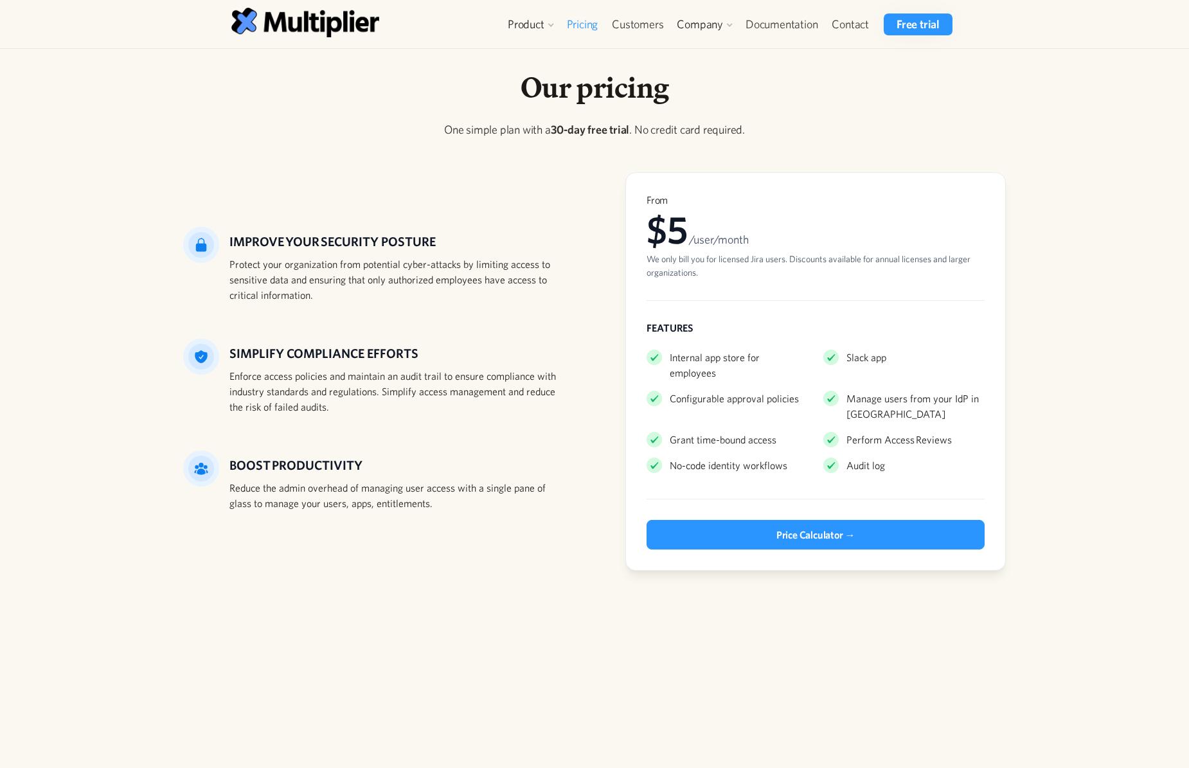  Describe the element at coordinates (595, 129) in the screenshot. I see `p: One simple plan with a . No credit card required.` at that location.